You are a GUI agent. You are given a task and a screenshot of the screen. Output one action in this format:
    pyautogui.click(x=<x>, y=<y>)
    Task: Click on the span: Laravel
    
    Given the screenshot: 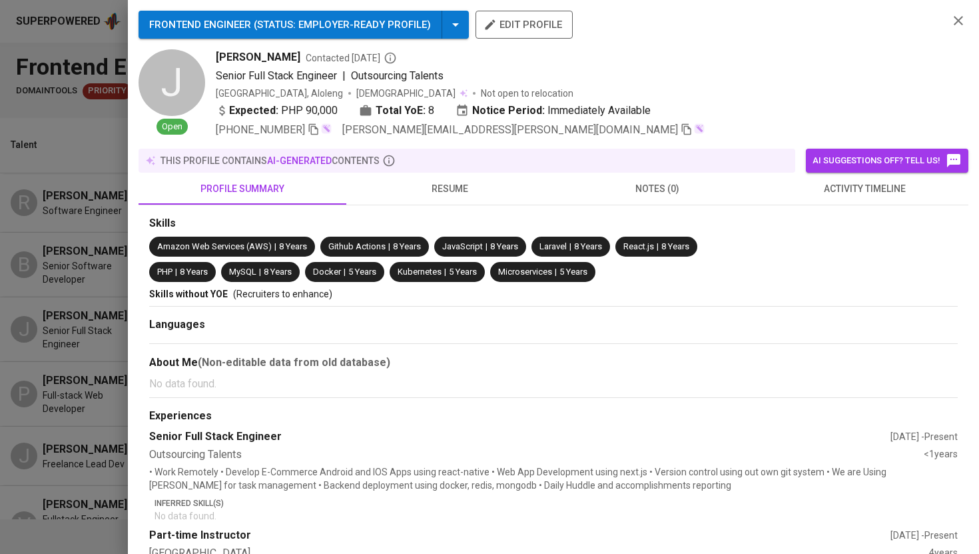 What is the action you would take?
    pyautogui.click(x=553, y=246)
    